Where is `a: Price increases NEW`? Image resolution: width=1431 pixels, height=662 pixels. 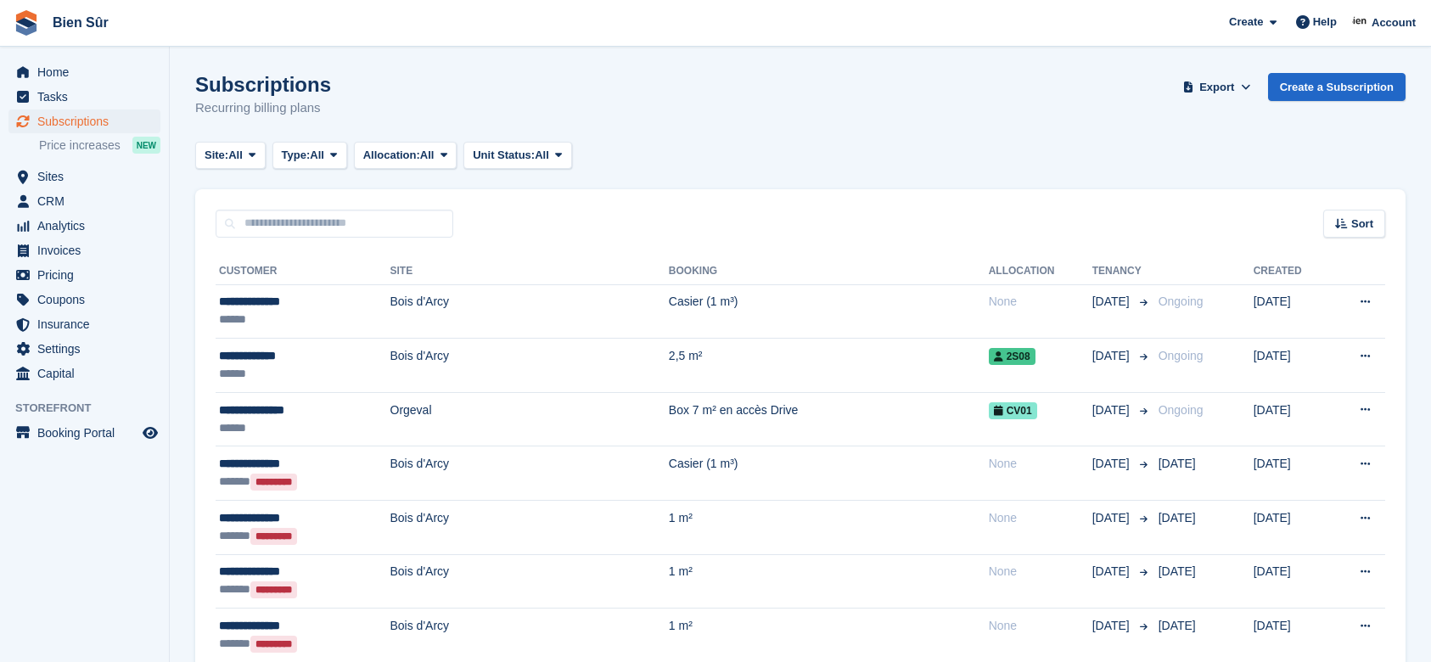 a: Price increases NEW is located at coordinates (99, 145).